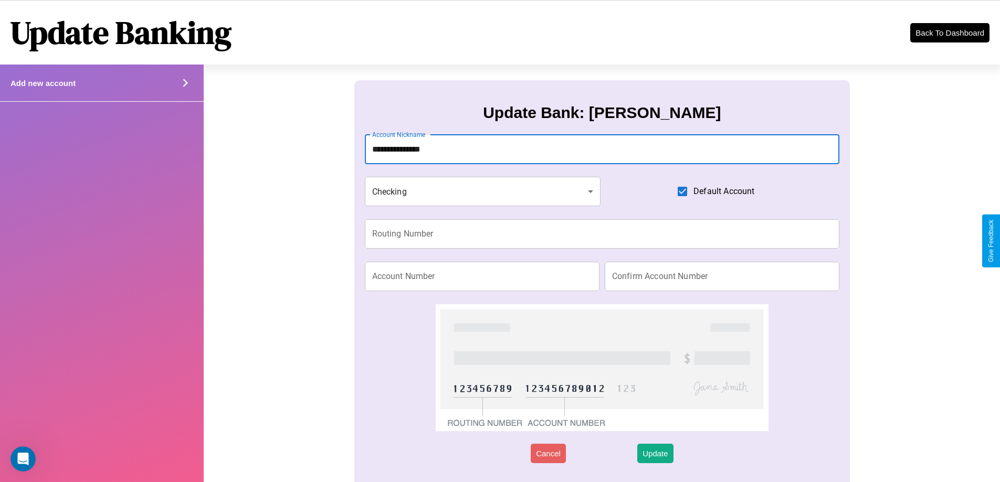  Describe the element at coordinates (399, 134) in the screenshot. I see `label: Account Nickname` at that location.